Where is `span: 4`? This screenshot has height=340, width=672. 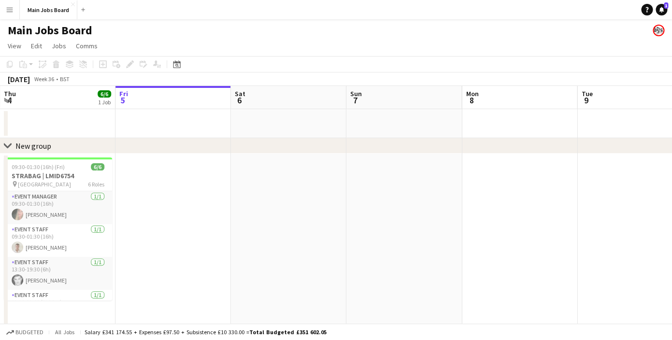
span: 4 is located at coordinates (9, 100).